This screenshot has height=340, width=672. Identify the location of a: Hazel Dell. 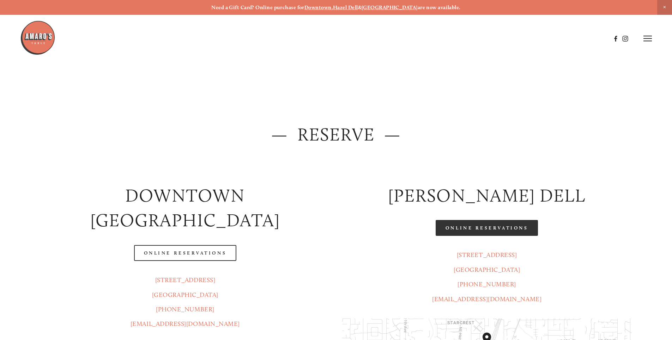
(346, 7).